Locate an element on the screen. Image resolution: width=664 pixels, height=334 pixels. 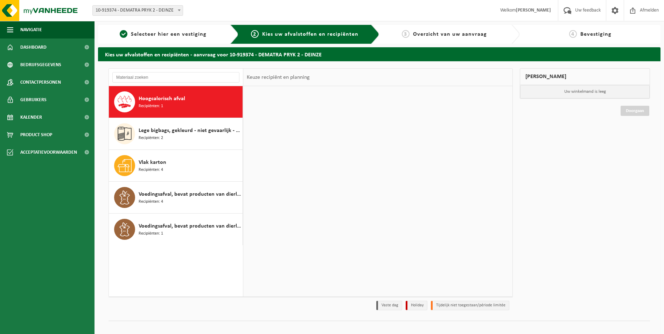
span: Selecteer hier een vestiging is located at coordinates (169, 34).